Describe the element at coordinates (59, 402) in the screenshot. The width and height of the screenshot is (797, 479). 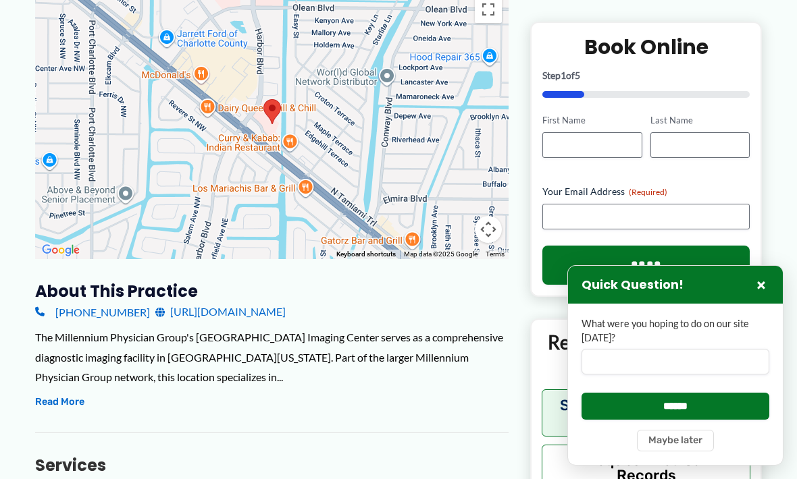
I see `button: Read More` at that location.